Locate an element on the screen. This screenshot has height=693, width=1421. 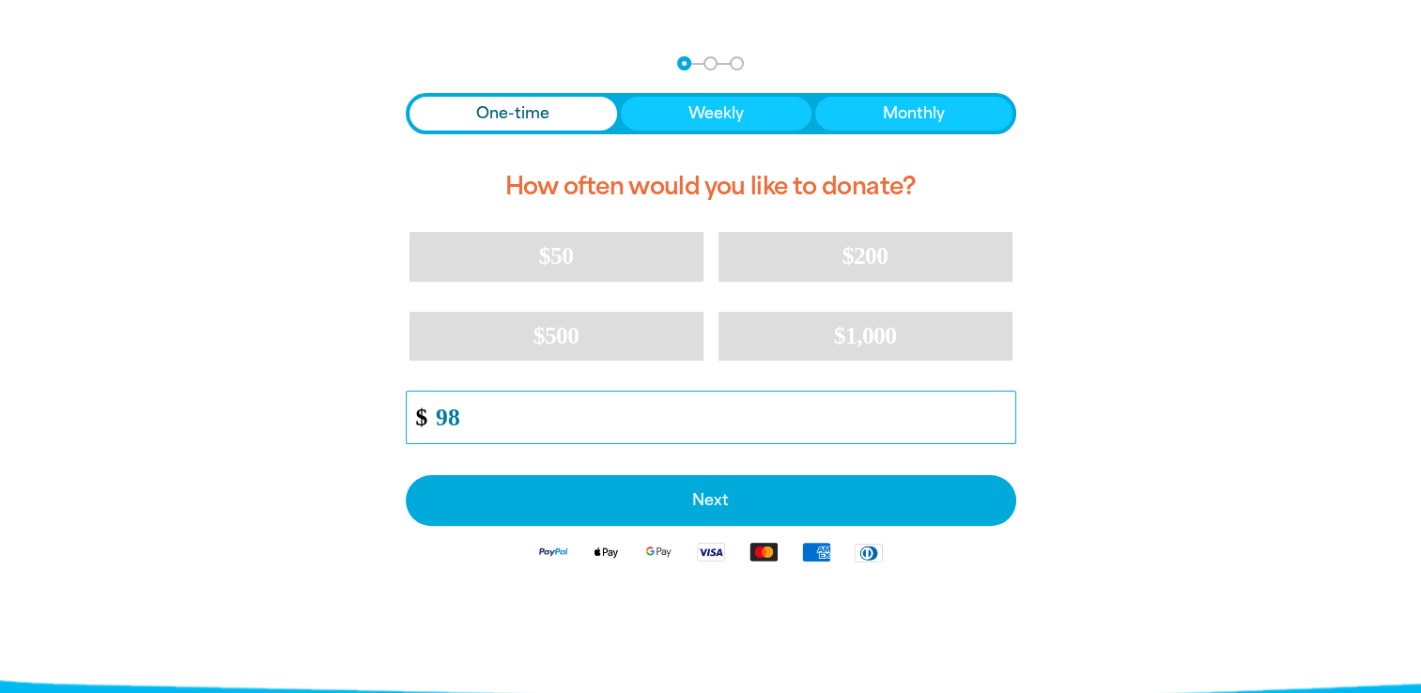
button: $200 is located at coordinates (865, 256).